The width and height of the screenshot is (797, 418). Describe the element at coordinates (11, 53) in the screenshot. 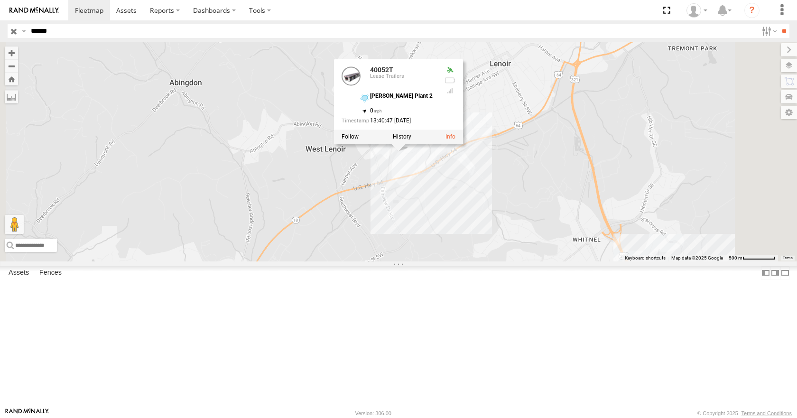

I see `button: Zoom in` at that location.